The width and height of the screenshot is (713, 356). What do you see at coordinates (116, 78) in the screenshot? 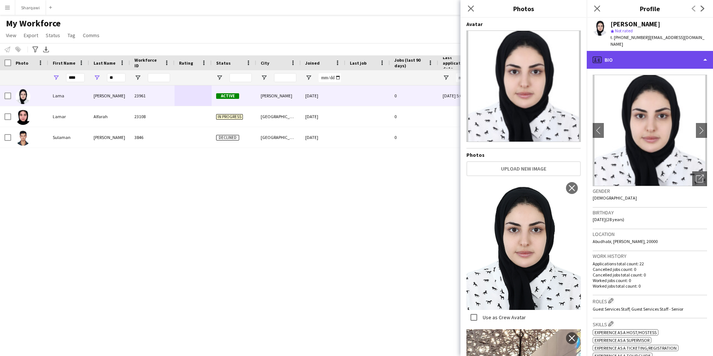
I see `input: Last Name Filter Input` at bounding box center [116, 78].